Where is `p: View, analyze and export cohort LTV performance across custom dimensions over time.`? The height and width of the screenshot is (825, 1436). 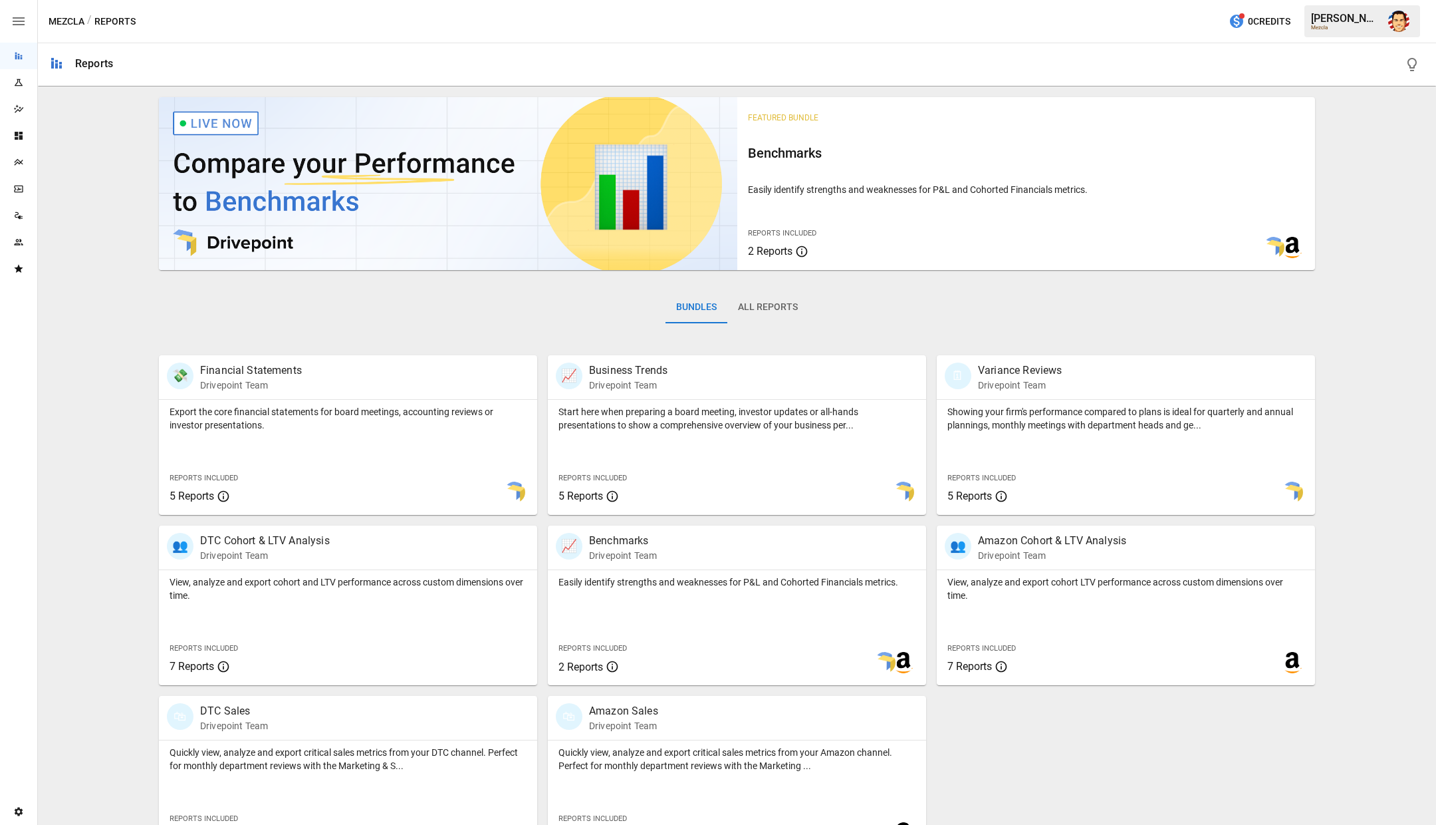
p: View, analyze and export cohort LTV performance across custom dimensions over time. is located at coordinates (1126, 589).